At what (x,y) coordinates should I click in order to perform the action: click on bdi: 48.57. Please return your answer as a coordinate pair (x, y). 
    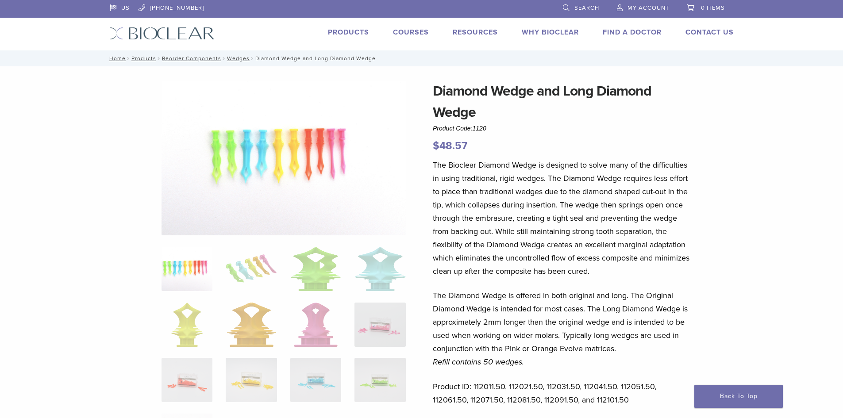
    Looking at the image, I should click on (450, 146).